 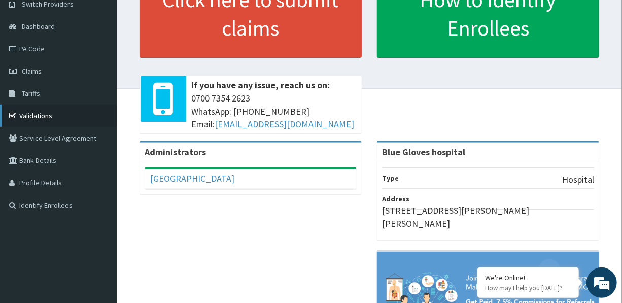 I want to click on b: If you have any issue, reach us on:, so click(x=260, y=85).